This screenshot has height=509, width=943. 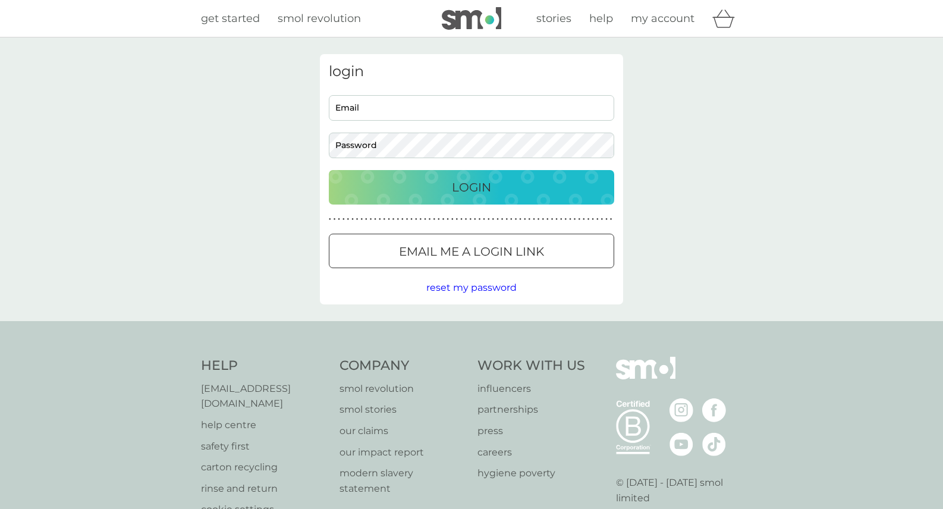 I want to click on h4: Company, so click(x=402, y=366).